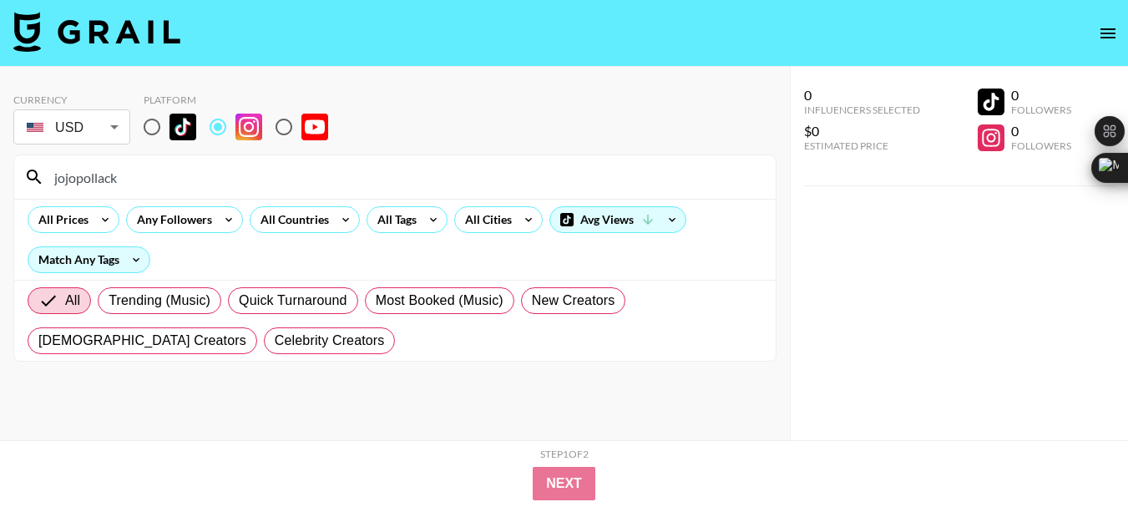  What do you see at coordinates (564, 453) in the screenshot?
I see `div: Step 1 of 2` at bounding box center [564, 453].